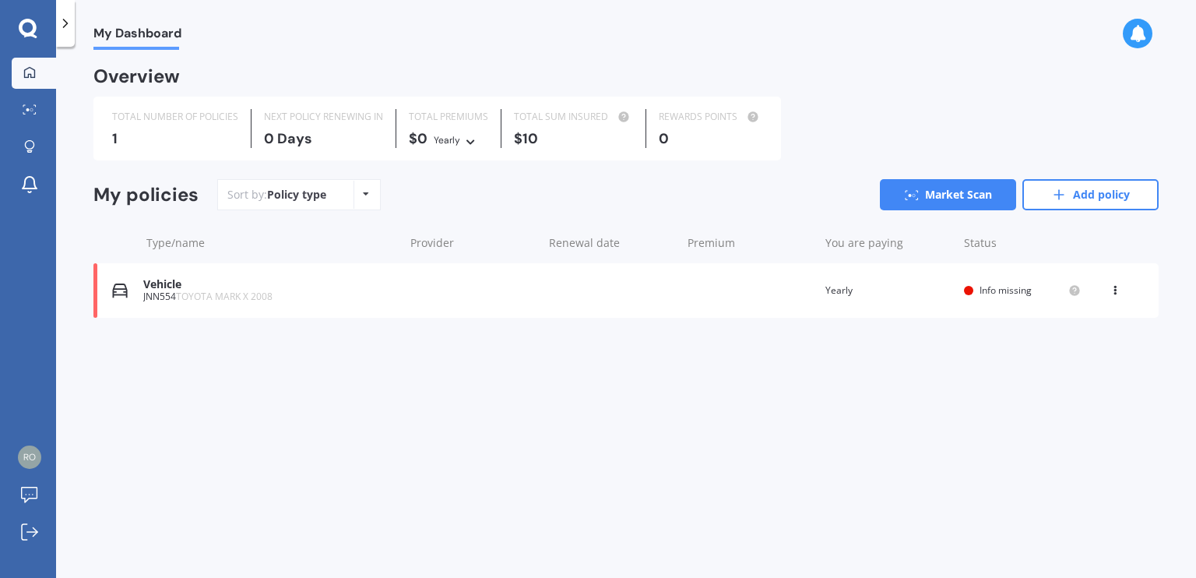 Image resolution: width=1196 pixels, height=578 pixels. Describe the element at coordinates (473, 243) in the screenshot. I see `div: Provider` at that location.